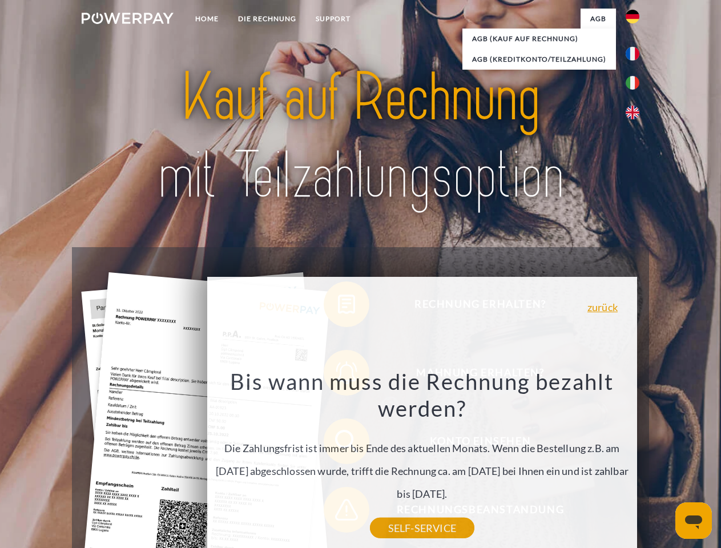 This screenshot has height=548, width=721. I want to click on a: SUPPORT, so click(333, 19).